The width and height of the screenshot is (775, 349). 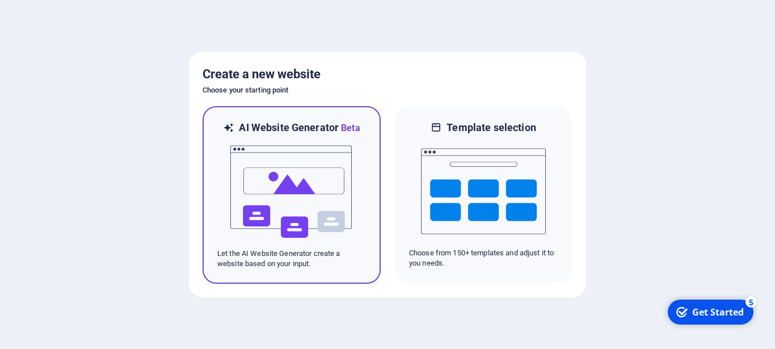 I want to click on h6: AI Website Generator, so click(x=299, y=128).